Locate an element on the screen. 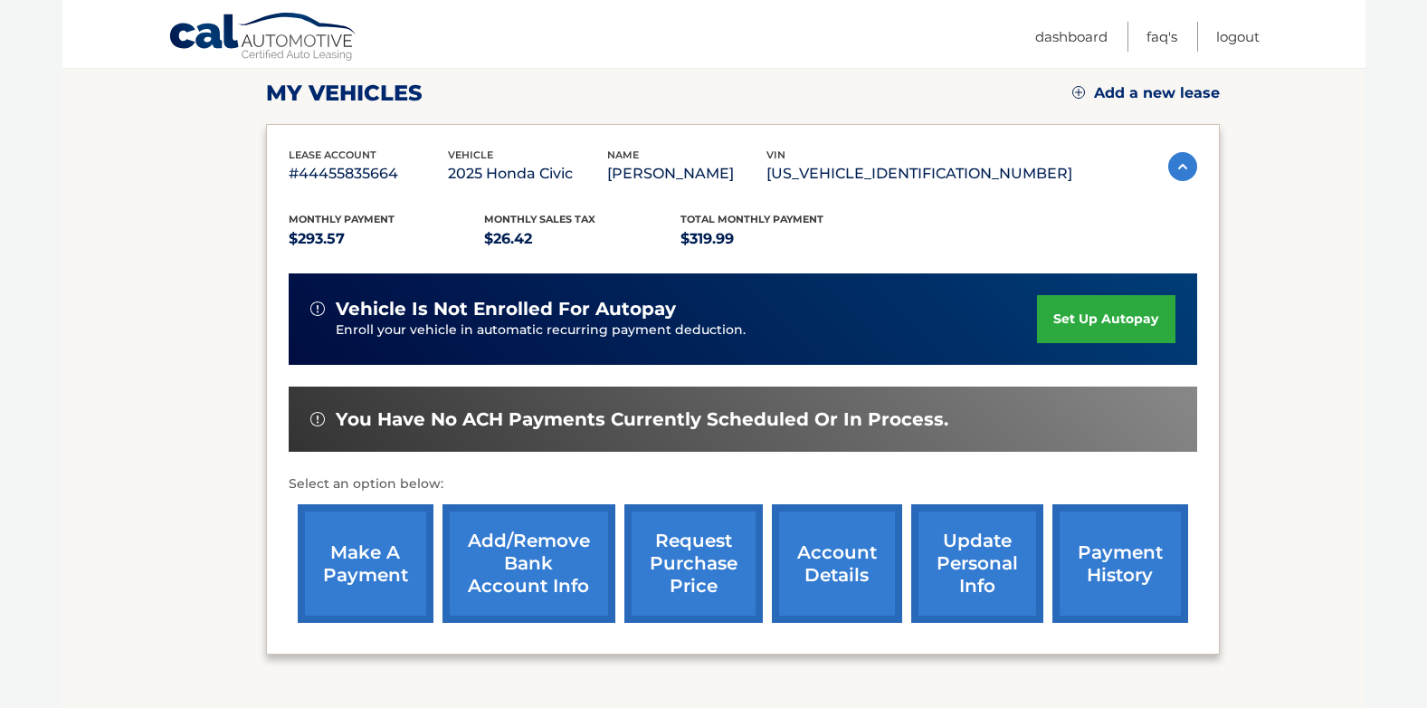  a: FAQ's is located at coordinates (1162, 36).